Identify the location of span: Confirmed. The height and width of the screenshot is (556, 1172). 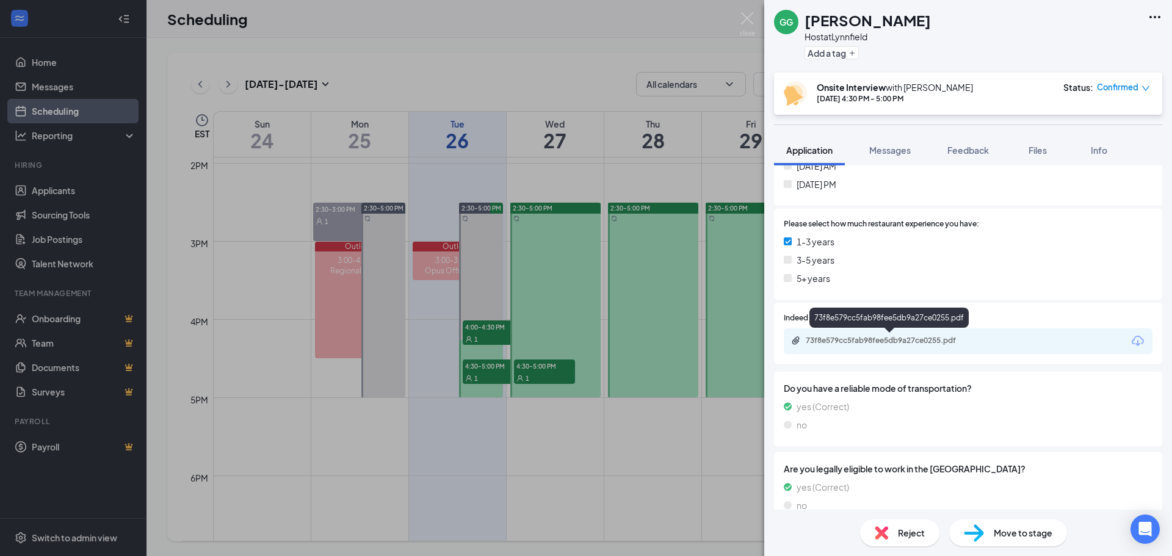
(1118, 87).